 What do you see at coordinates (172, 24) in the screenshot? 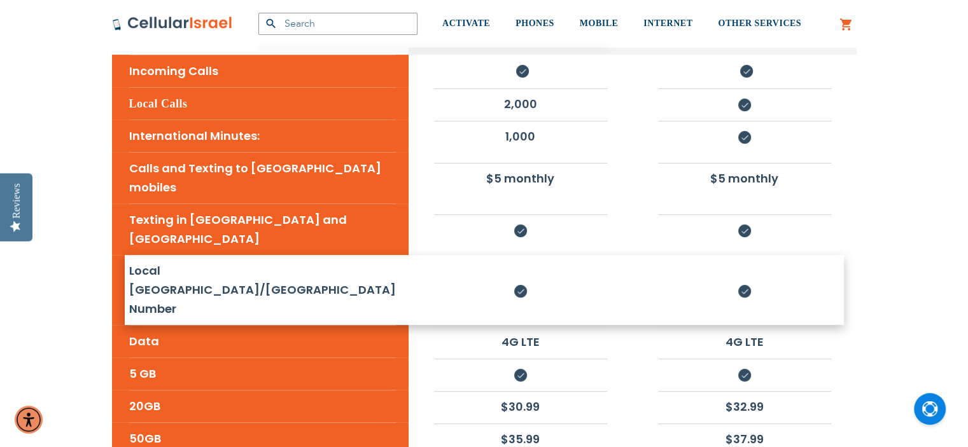
I see `img: Cellular Israel Logo` at bounding box center [172, 24].